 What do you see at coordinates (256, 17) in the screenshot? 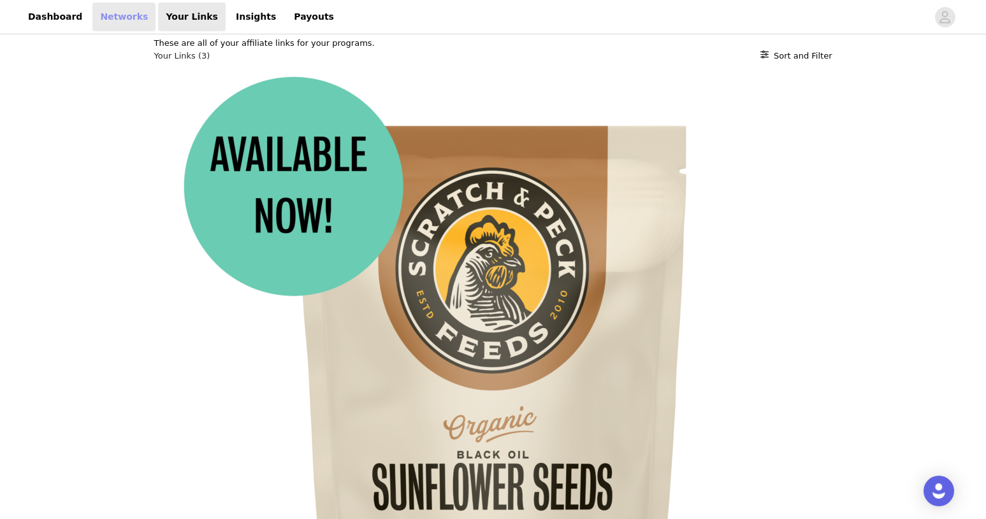
I see `a: Insights` at bounding box center [256, 17].